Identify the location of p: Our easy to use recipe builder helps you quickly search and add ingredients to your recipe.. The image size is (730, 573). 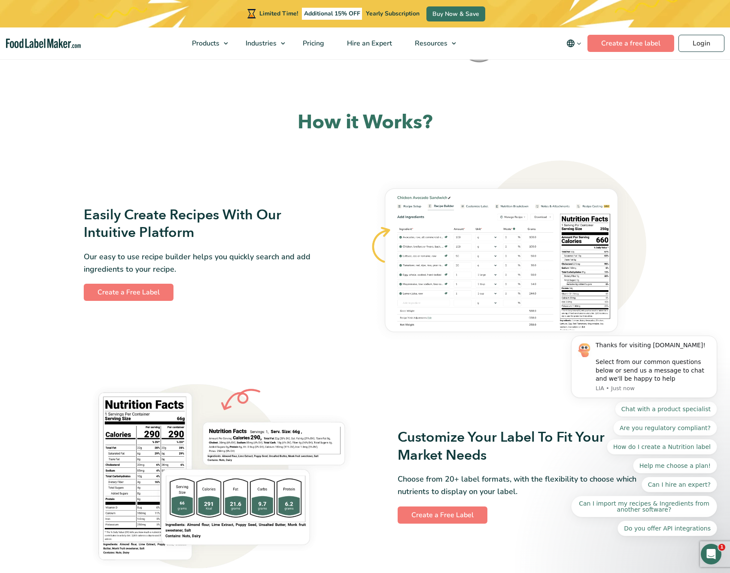
(208, 263).